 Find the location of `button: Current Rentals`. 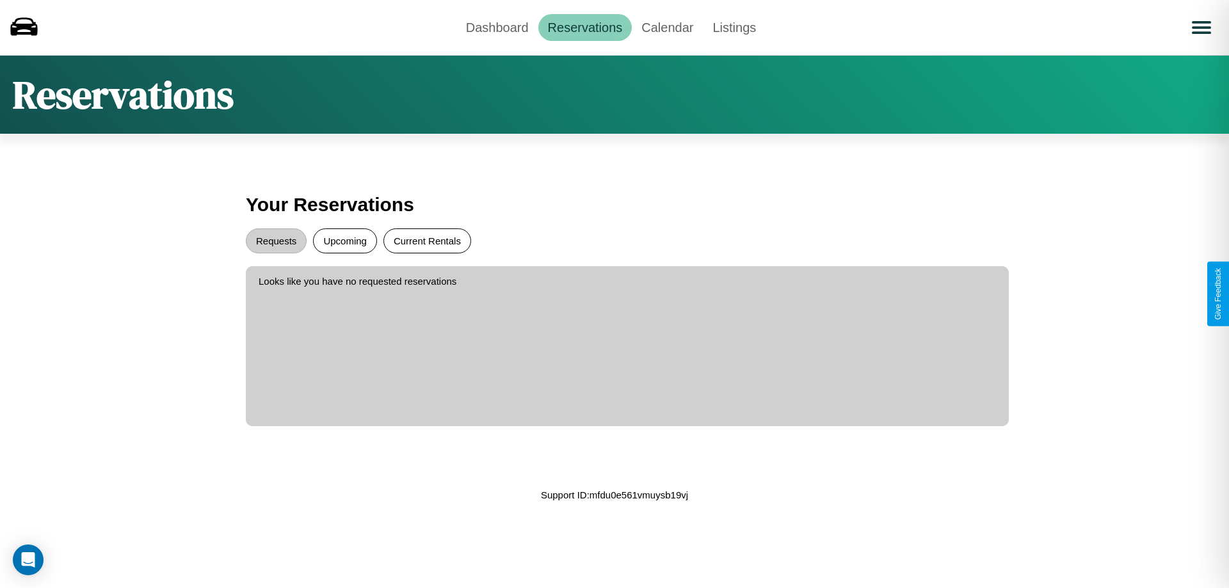

button: Current Rentals is located at coordinates (427, 241).